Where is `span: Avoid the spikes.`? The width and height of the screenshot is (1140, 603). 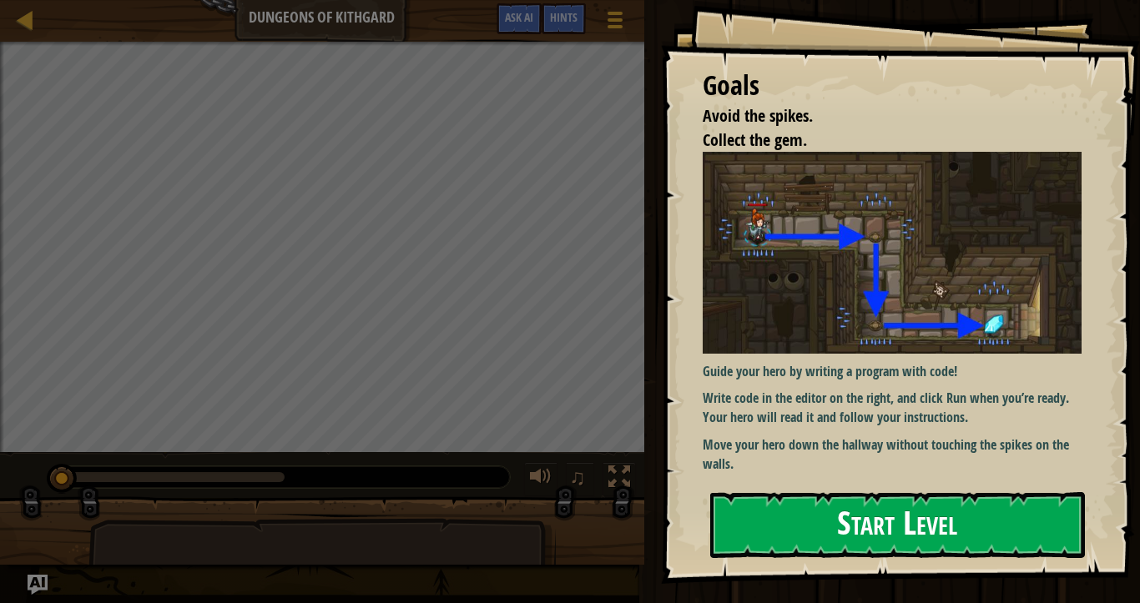
span: Avoid the spikes. is located at coordinates (757, 115).